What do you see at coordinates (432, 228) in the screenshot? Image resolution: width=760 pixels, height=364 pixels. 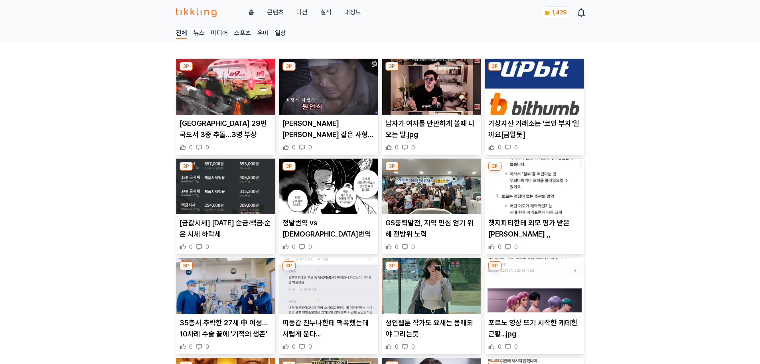 I see `p: GS풍력발전, 지역 민심 얻기 위해 전방위 노력` at bounding box center [432, 228].